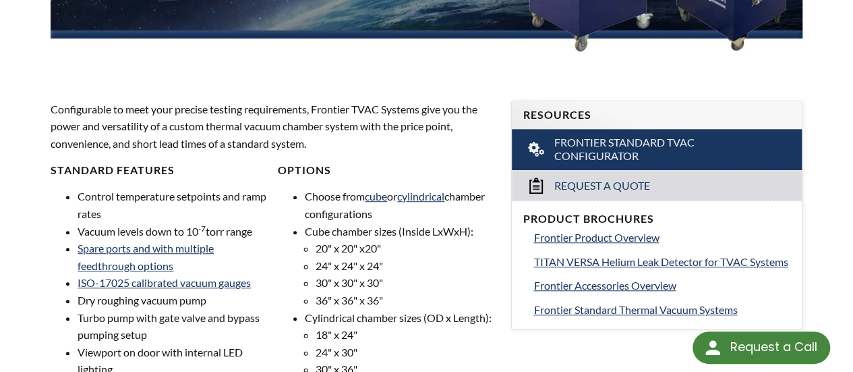 This screenshot has height=372, width=853. What do you see at coordinates (405, 300) in the screenshot?
I see `li: 36" x 36" x 36"` at bounding box center [405, 300].